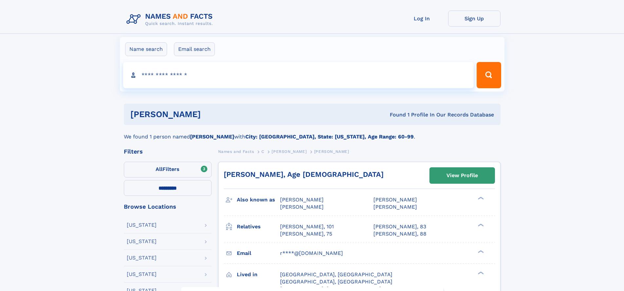 The image size is (624, 291). What do you see at coordinates (263, 151) in the screenshot?
I see `span: C` at bounding box center [263, 151].